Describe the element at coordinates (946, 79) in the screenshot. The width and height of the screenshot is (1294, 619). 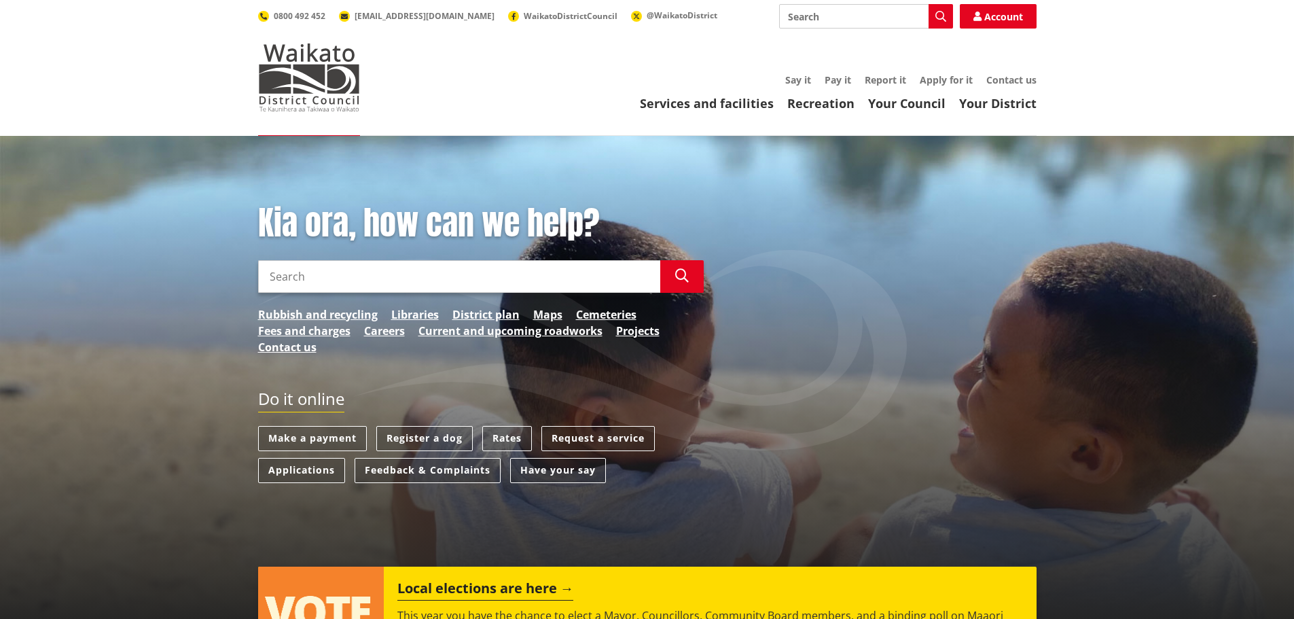
I see `a: Apply for it` at that location.